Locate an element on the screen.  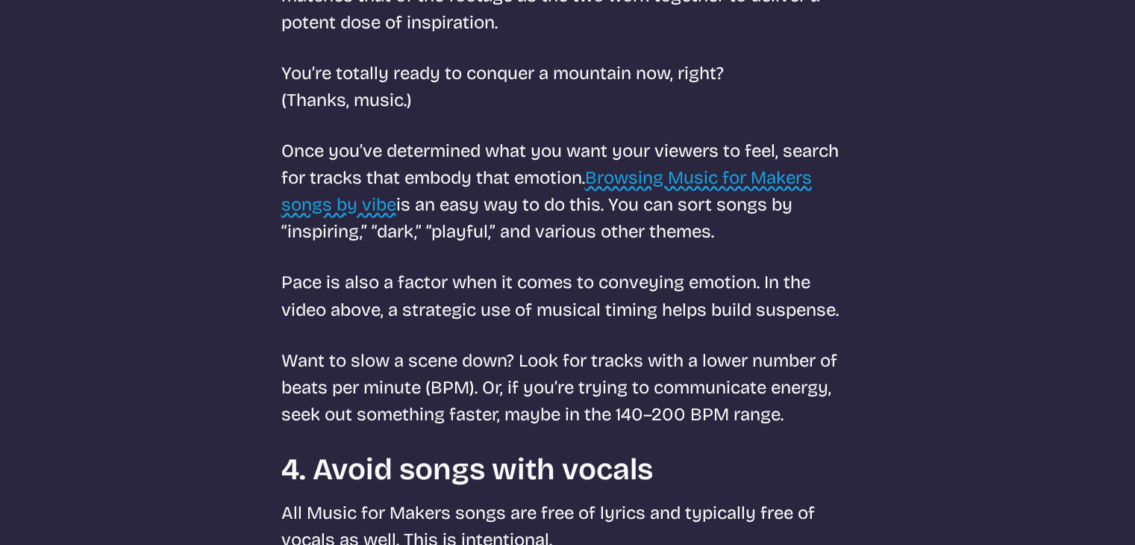
p: Pace is also a factor when it comes to conveying emotion. In the video above, a strategic use of ... is located at coordinates (568, 296).